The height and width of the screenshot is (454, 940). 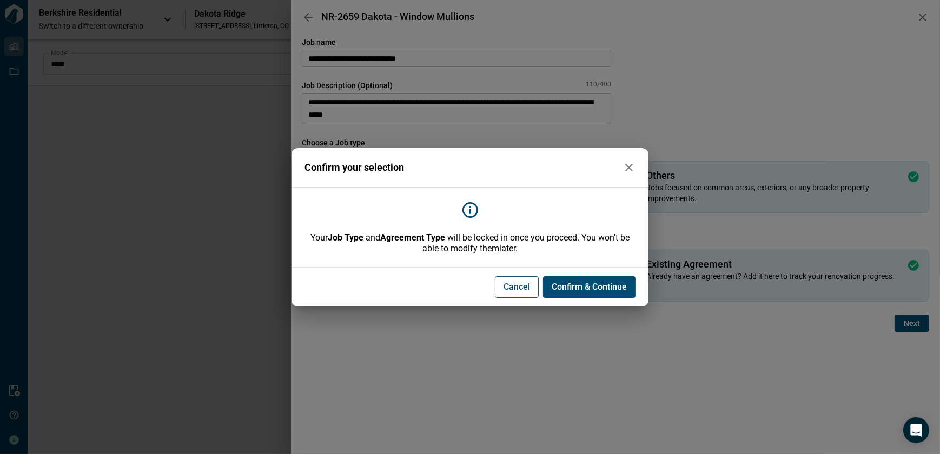 What do you see at coordinates (346, 237) in the screenshot?
I see `b: Job Type` at bounding box center [346, 237].